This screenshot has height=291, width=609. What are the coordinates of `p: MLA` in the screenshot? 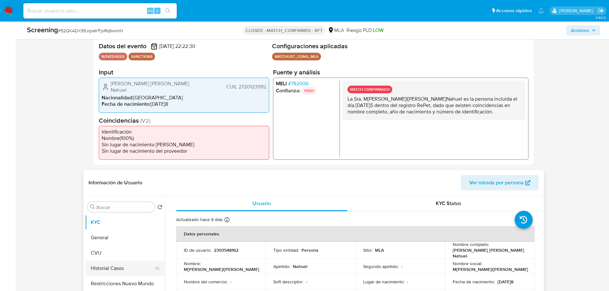 It's located at (380, 250).